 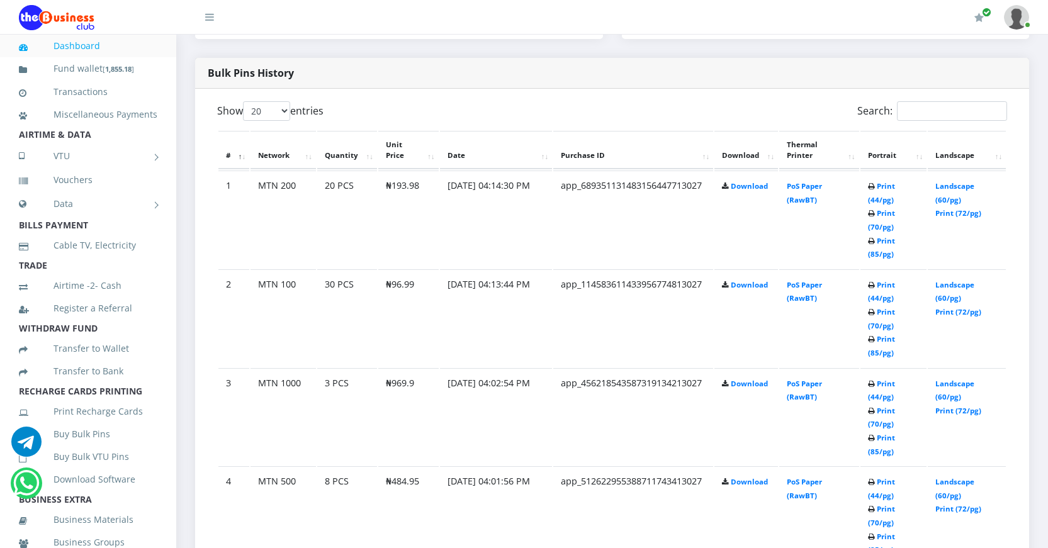 I want to click on th: Landscape: activate to sort column ascending, so click(x=967, y=150).